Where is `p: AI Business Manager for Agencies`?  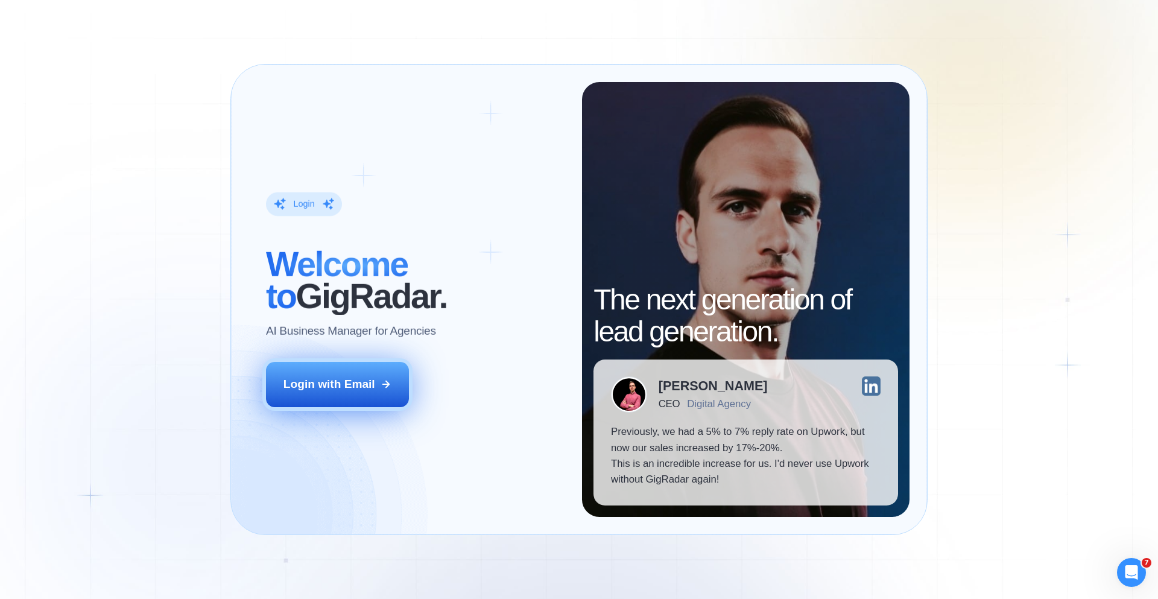
p: AI Business Manager for Agencies is located at coordinates (351, 331).